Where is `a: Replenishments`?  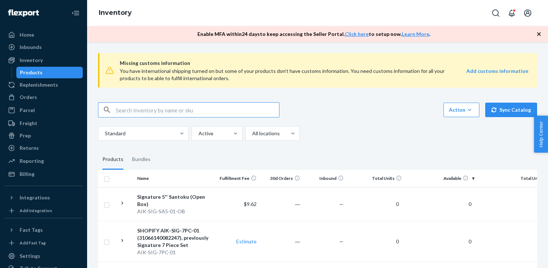 a: Replenishments is located at coordinates (44, 85).